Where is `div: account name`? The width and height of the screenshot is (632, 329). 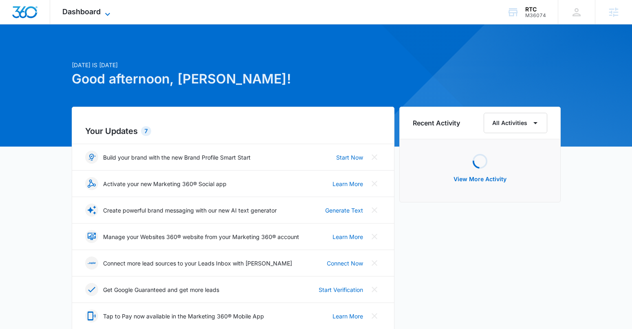 div: account name is located at coordinates (536, 9).